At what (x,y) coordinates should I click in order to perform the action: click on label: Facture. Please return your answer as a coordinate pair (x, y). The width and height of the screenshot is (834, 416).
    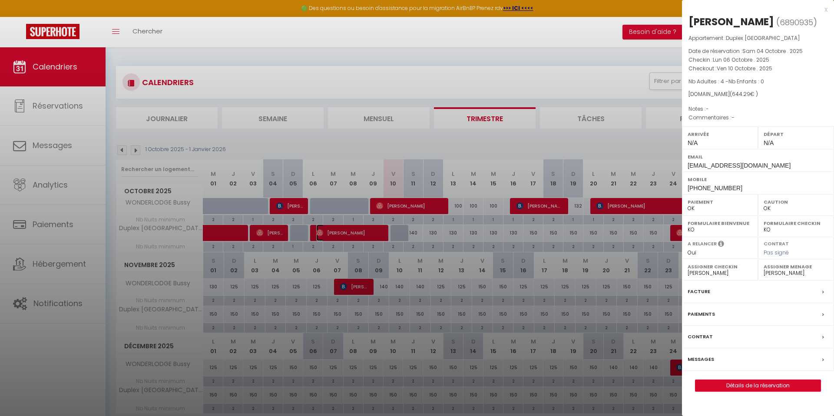
    Looking at the image, I should click on (699, 292).